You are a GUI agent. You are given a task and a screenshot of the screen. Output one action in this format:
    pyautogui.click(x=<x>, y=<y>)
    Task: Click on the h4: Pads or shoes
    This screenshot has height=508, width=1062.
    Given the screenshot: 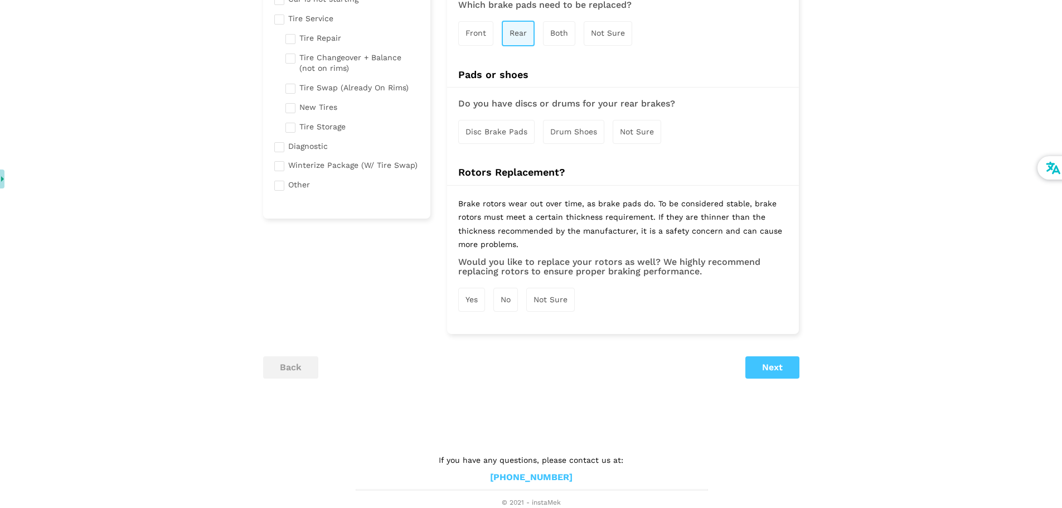 What is the action you would take?
    pyautogui.click(x=622, y=75)
    